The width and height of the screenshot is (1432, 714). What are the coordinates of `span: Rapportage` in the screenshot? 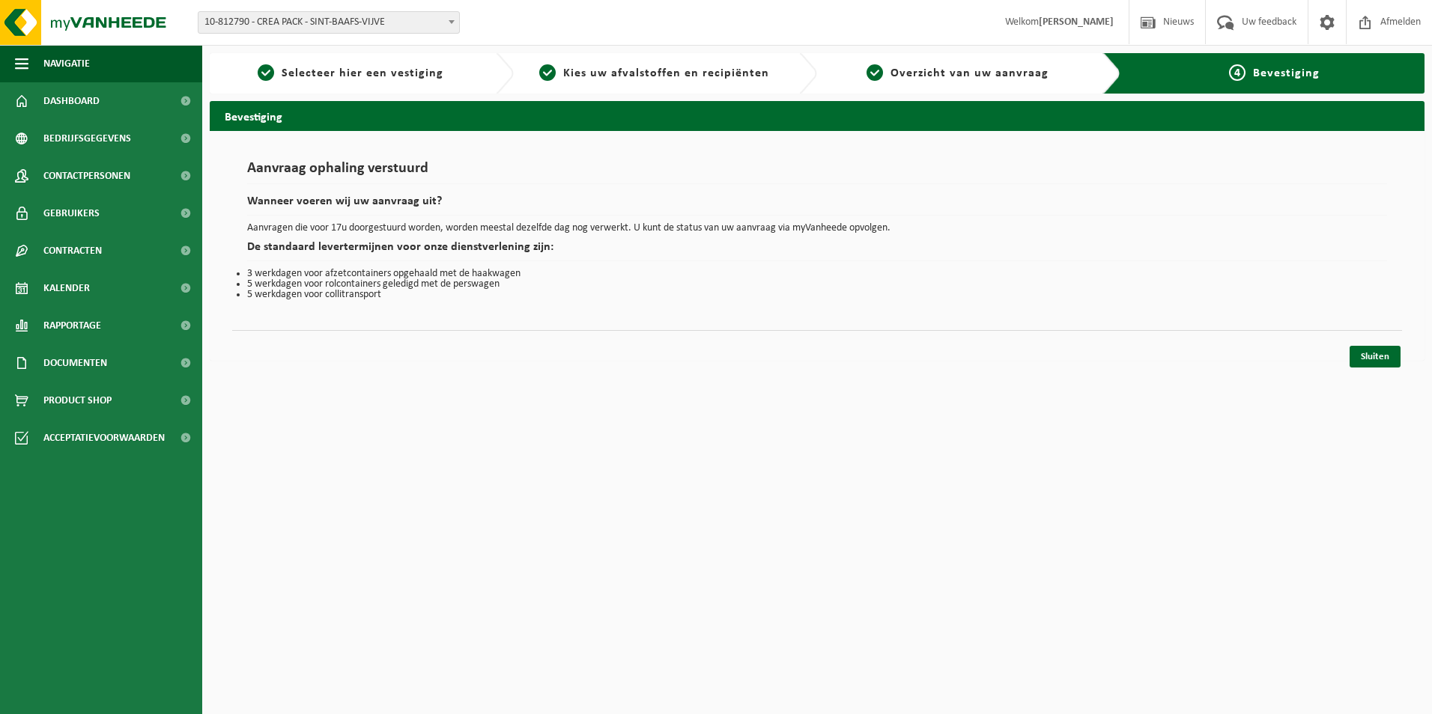 It's located at (72, 326).